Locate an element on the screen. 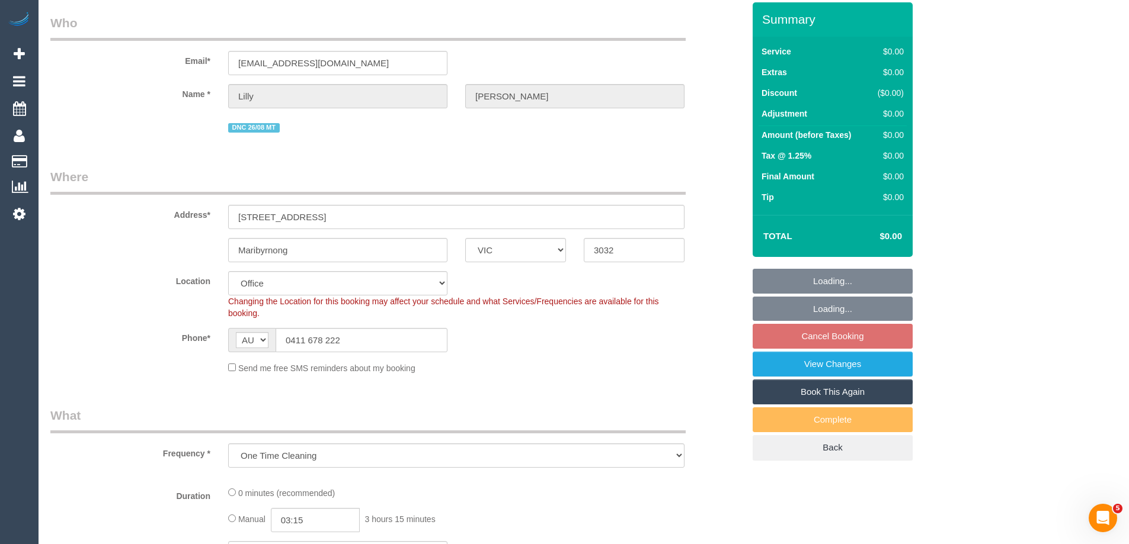 The width and height of the screenshot is (1129, 544). input: Suburb* is located at coordinates (338, 250).